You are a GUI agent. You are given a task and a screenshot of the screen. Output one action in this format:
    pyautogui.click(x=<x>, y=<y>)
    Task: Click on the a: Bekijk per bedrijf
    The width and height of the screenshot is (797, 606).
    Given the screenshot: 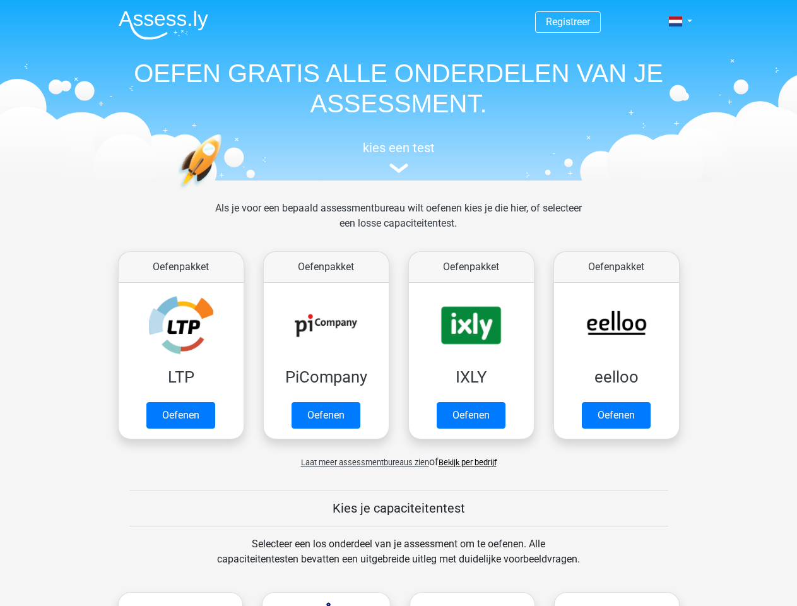 What is the action you would take?
    pyautogui.click(x=467, y=462)
    